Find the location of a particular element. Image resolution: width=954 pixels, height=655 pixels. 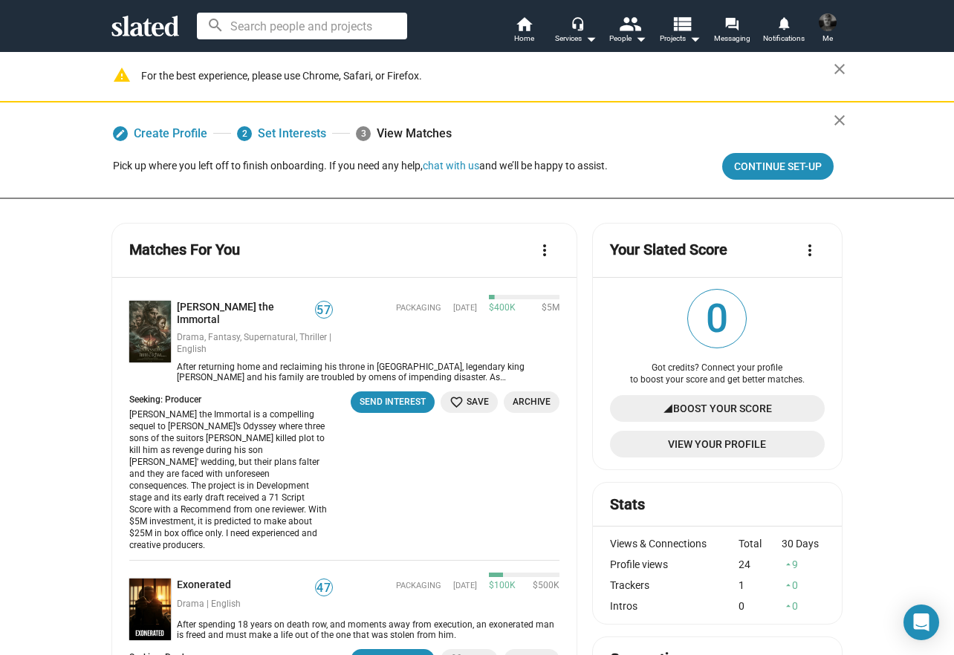

input: Search people and projects is located at coordinates (302, 26).